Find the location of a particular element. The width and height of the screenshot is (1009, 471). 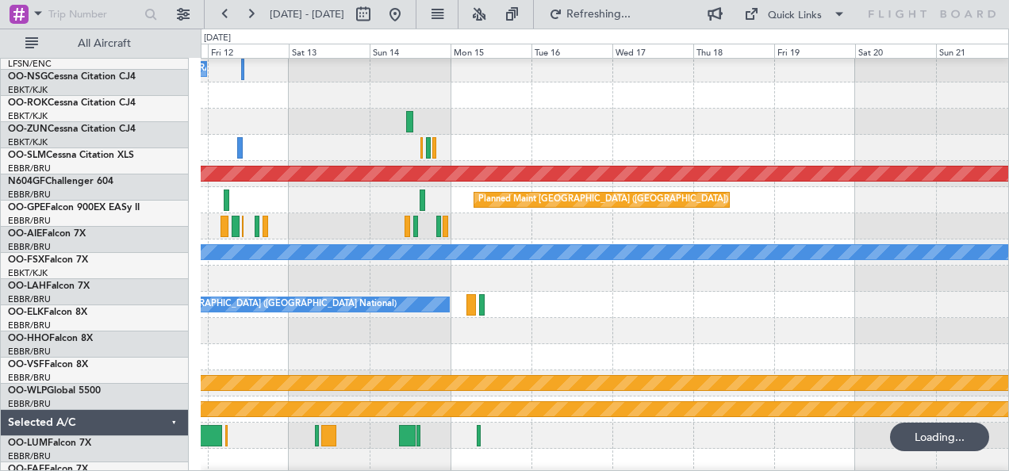

div: Fri 12 is located at coordinates (248, 51).